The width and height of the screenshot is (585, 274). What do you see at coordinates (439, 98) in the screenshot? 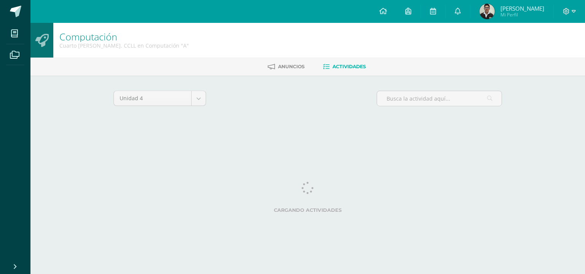
I see `input: Busca la actividad aquí...` at bounding box center [439, 98].